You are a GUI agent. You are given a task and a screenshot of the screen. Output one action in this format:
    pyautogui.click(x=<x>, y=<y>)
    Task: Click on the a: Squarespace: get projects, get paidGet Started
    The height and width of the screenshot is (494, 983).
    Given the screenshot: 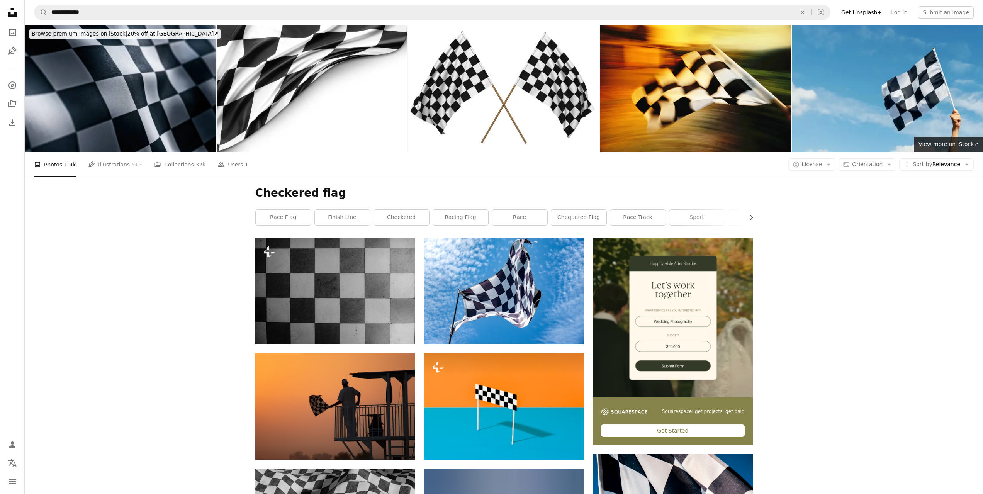 What is the action you would take?
    pyautogui.click(x=673, y=342)
    